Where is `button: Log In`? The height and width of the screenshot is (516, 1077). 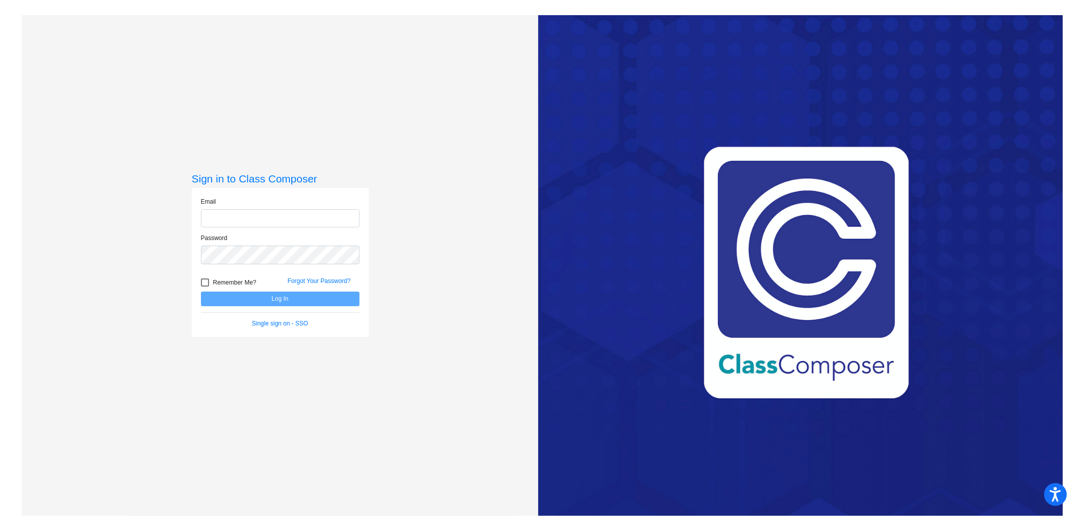
button: Log In is located at coordinates (280, 299).